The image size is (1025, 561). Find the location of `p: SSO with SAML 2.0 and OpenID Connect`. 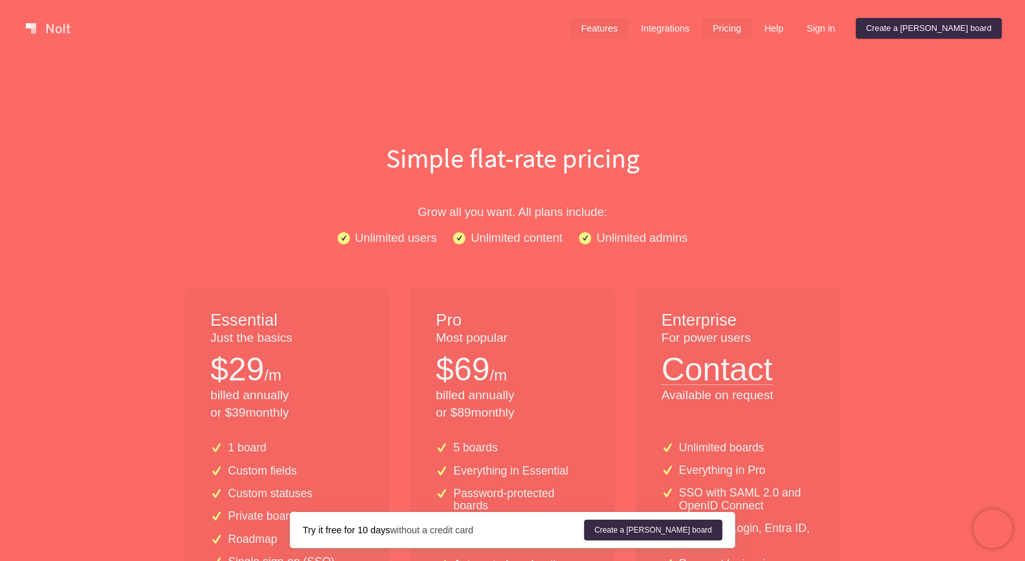

p: SSO with SAML 2.0 and OpenID Connect is located at coordinates (747, 499).